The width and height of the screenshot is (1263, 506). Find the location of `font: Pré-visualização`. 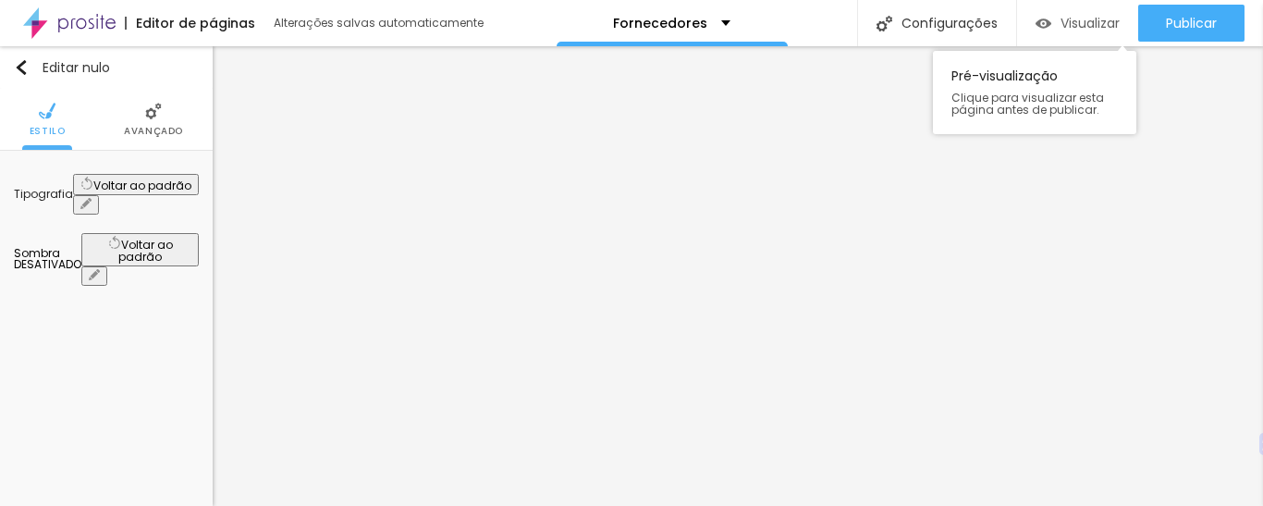

font: Pré-visualização is located at coordinates (1004, 76).